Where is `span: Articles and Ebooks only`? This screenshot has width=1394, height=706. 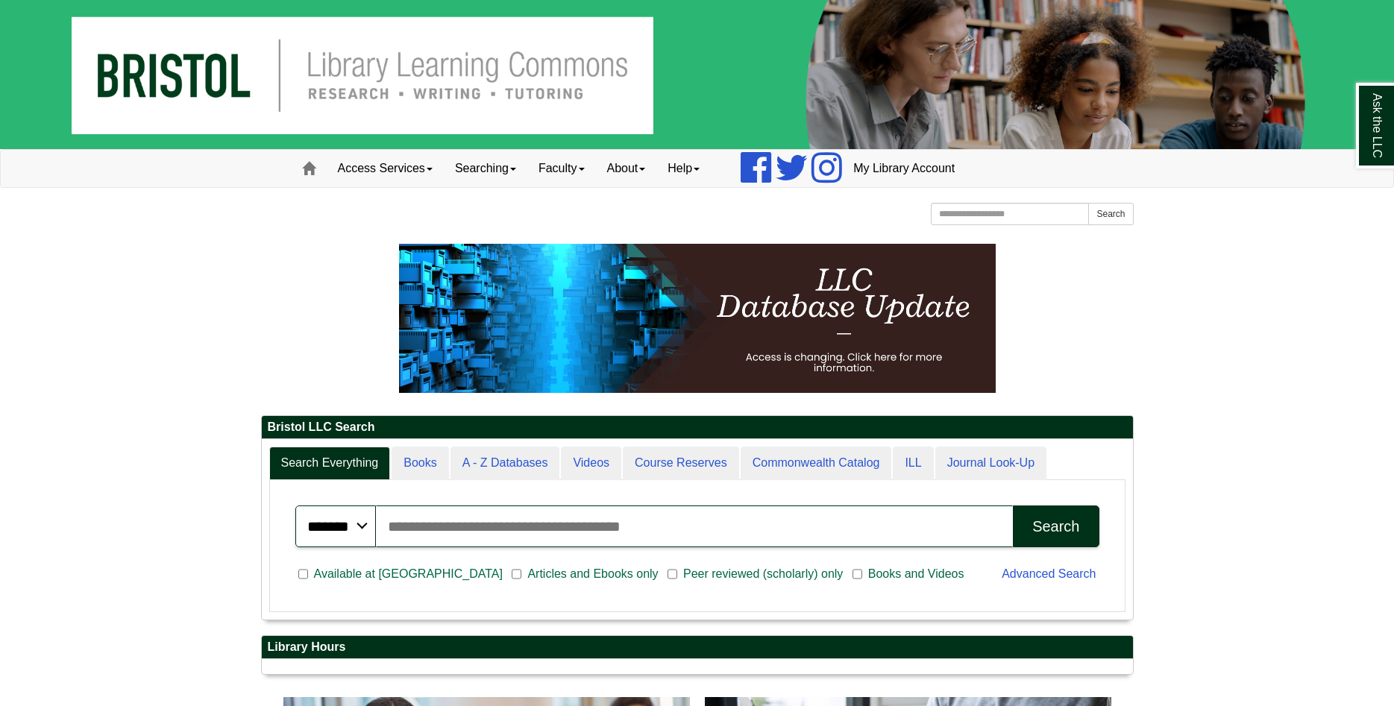 span: Articles and Ebooks only is located at coordinates (592, 574).